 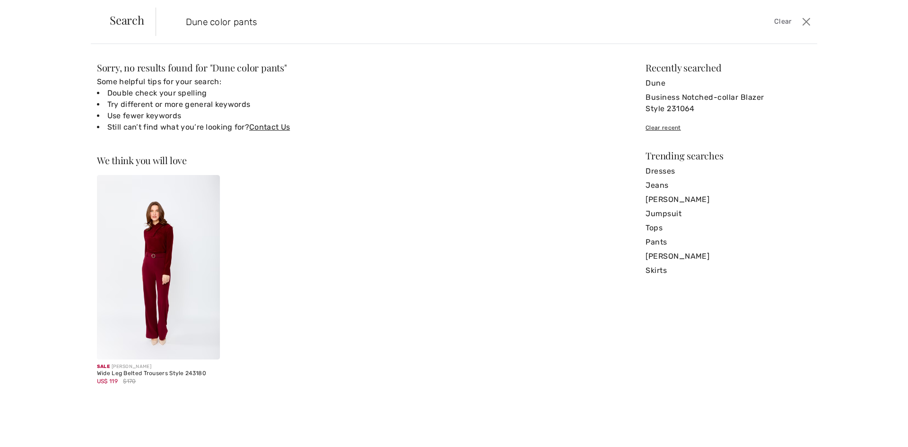 I want to click on div: Some helpful tips for your search:, so click(x=360, y=105).